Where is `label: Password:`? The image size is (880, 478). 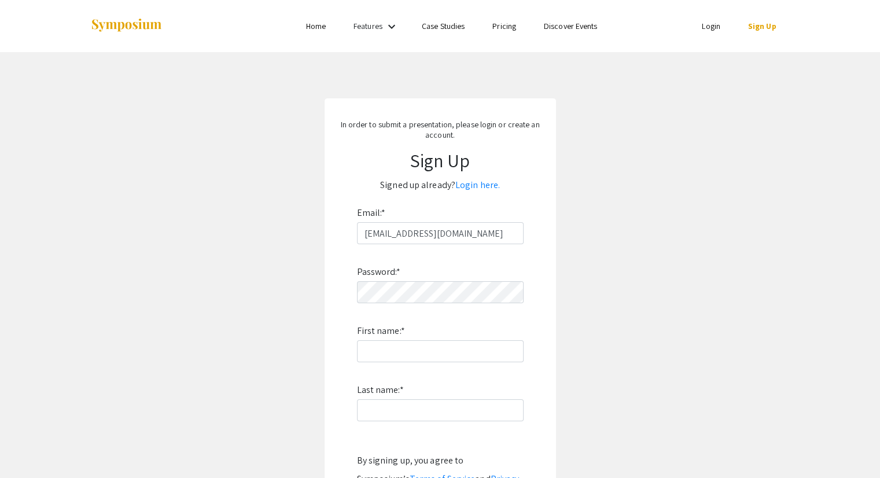 label: Password: is located at coordinates (379, 272).